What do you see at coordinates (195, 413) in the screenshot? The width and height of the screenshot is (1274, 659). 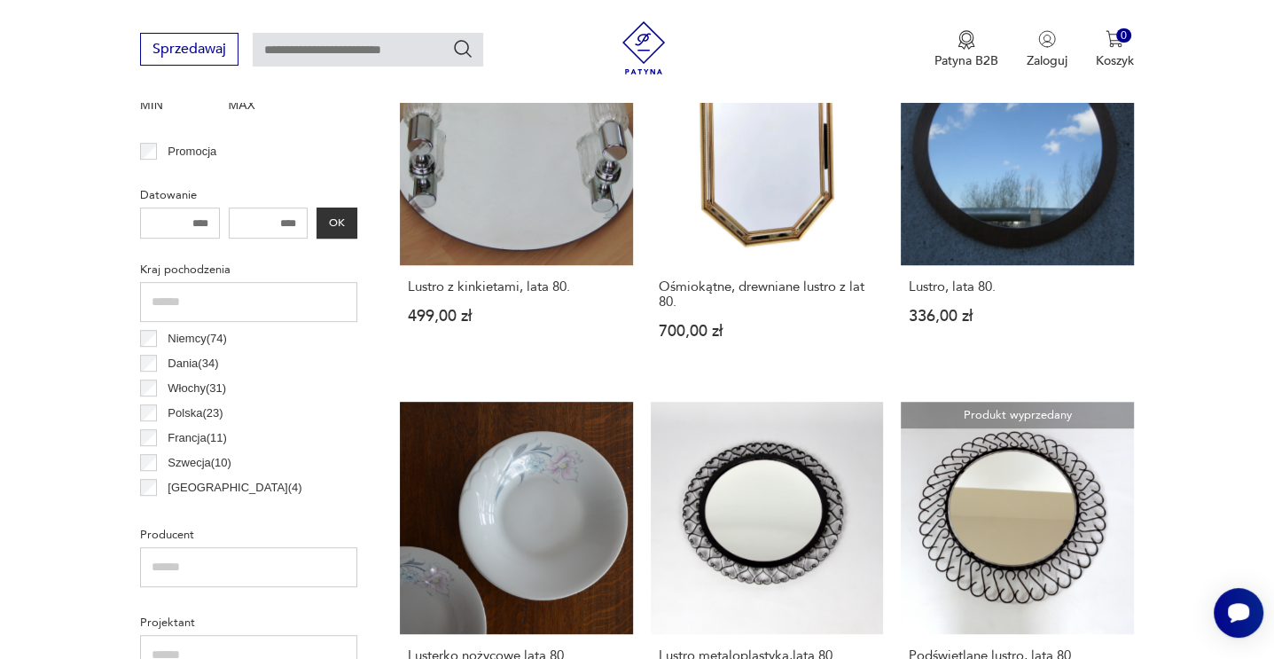 I see `p: Polska ( 23 )` at bounding box center [195, 413].